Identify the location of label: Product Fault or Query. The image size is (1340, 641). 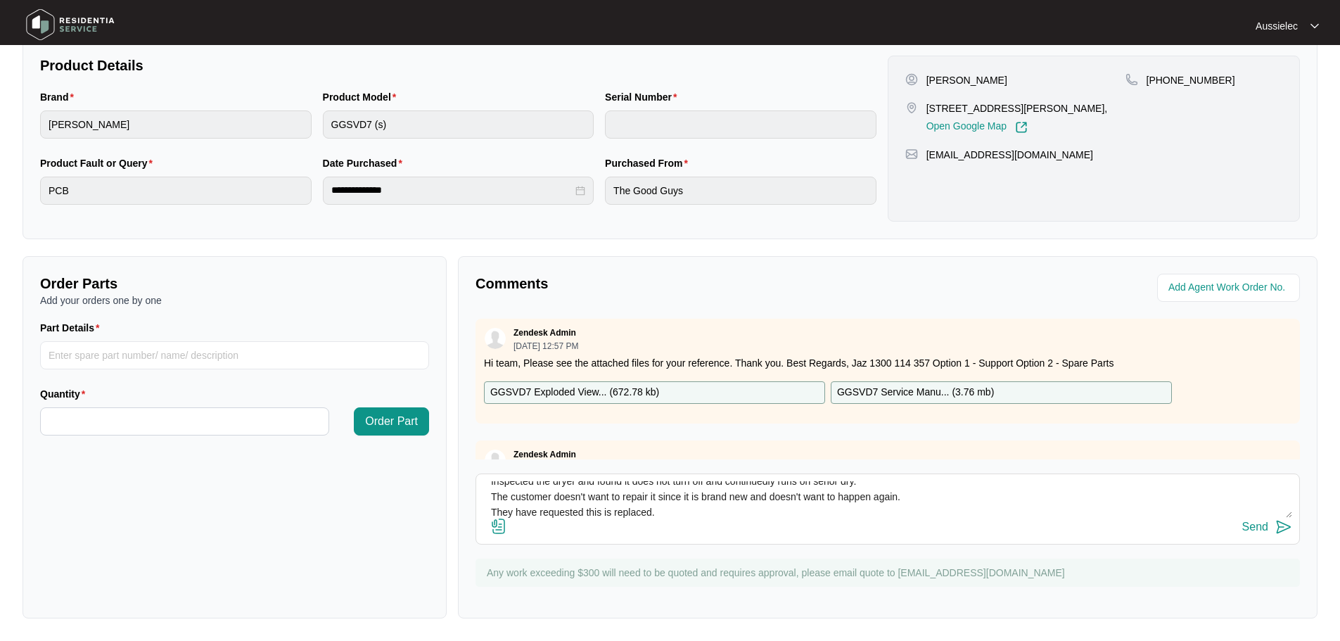
(99, 163).